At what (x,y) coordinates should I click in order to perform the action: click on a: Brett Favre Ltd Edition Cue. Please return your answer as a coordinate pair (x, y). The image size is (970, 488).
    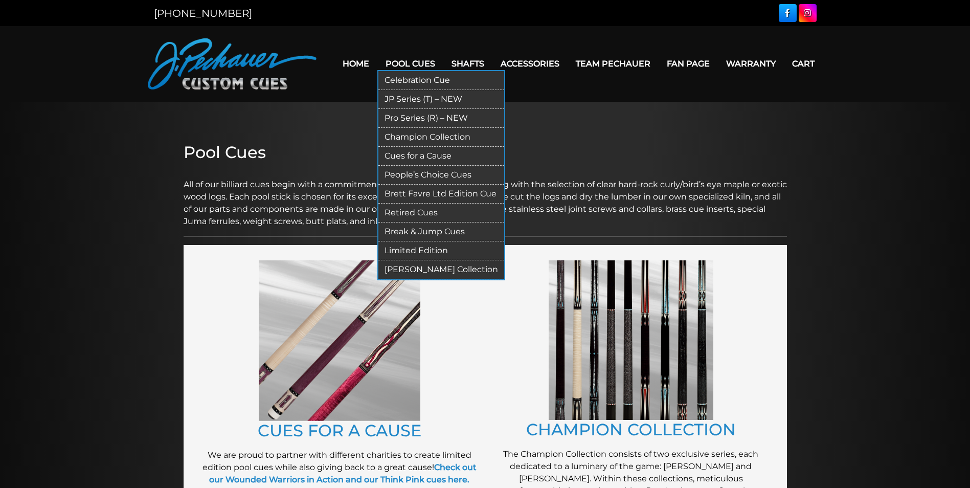
    Looking at the image, I should click on (441, 194).